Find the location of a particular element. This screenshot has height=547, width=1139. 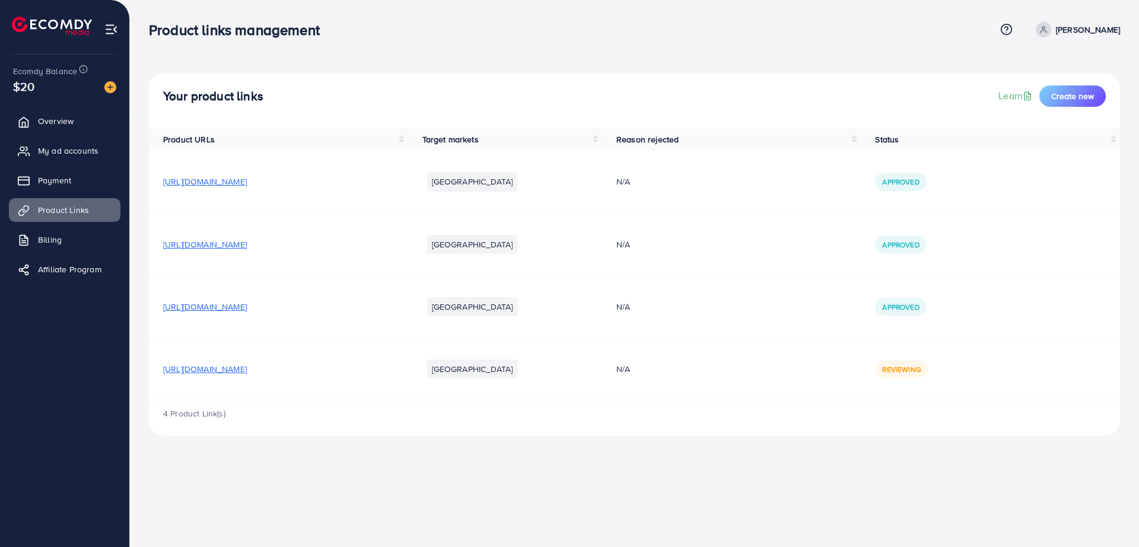

a: Payment is located at coordinates (65, 180).